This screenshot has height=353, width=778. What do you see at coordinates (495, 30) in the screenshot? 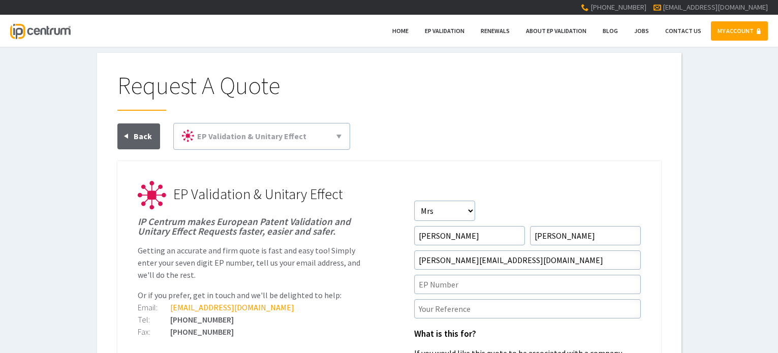
I see `span: Renewals` at bounding box center [495, 30].